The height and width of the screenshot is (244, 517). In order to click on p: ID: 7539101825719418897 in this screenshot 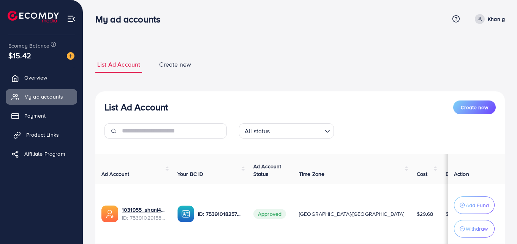, I will do `click(220, 214)`.